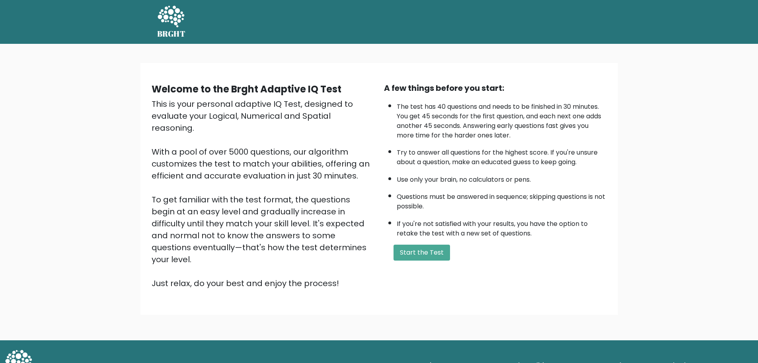 The height and width of the screenshot is (363, 758). Describe the element at coordinates (496, 88) in the screenshot. I see `div: A few things before you start:` at that location.